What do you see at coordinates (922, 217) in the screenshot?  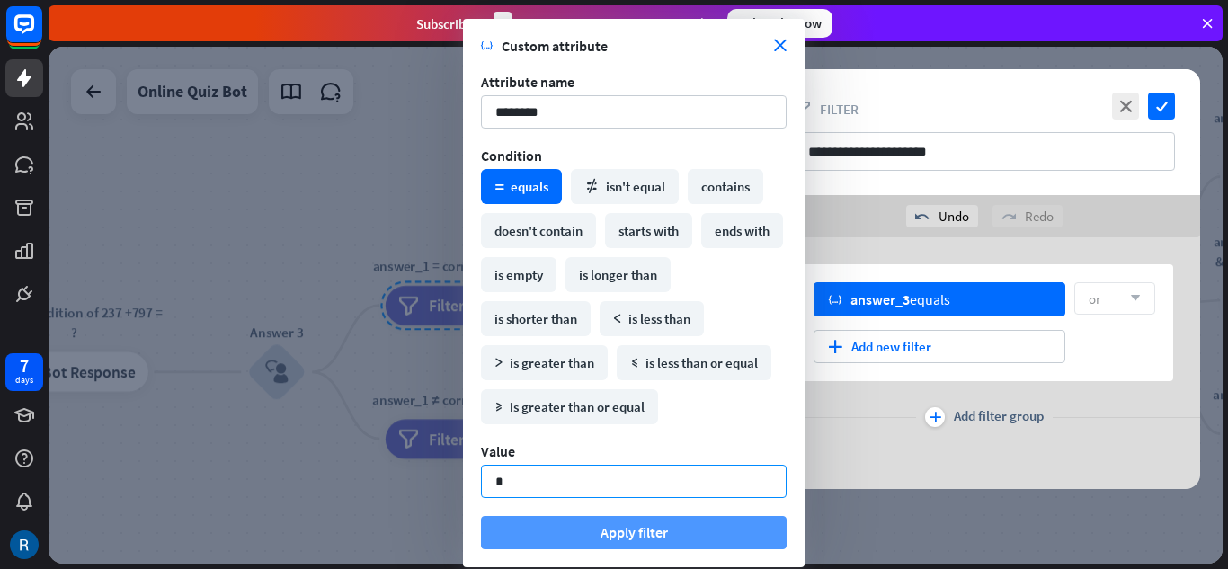 I see `i: undo` at bounding box center [922, 217].